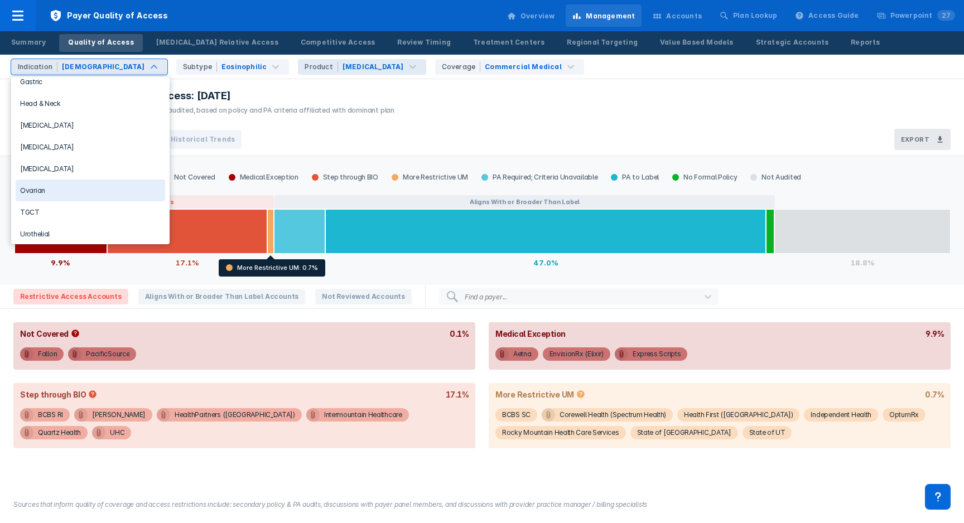  I want to click on a: Summary, so click(28, 43).